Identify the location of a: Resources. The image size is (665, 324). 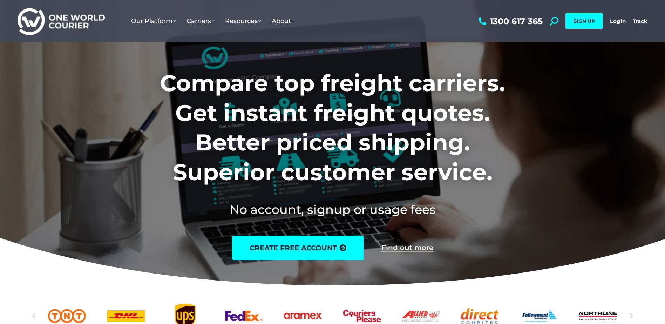
(243, 21).